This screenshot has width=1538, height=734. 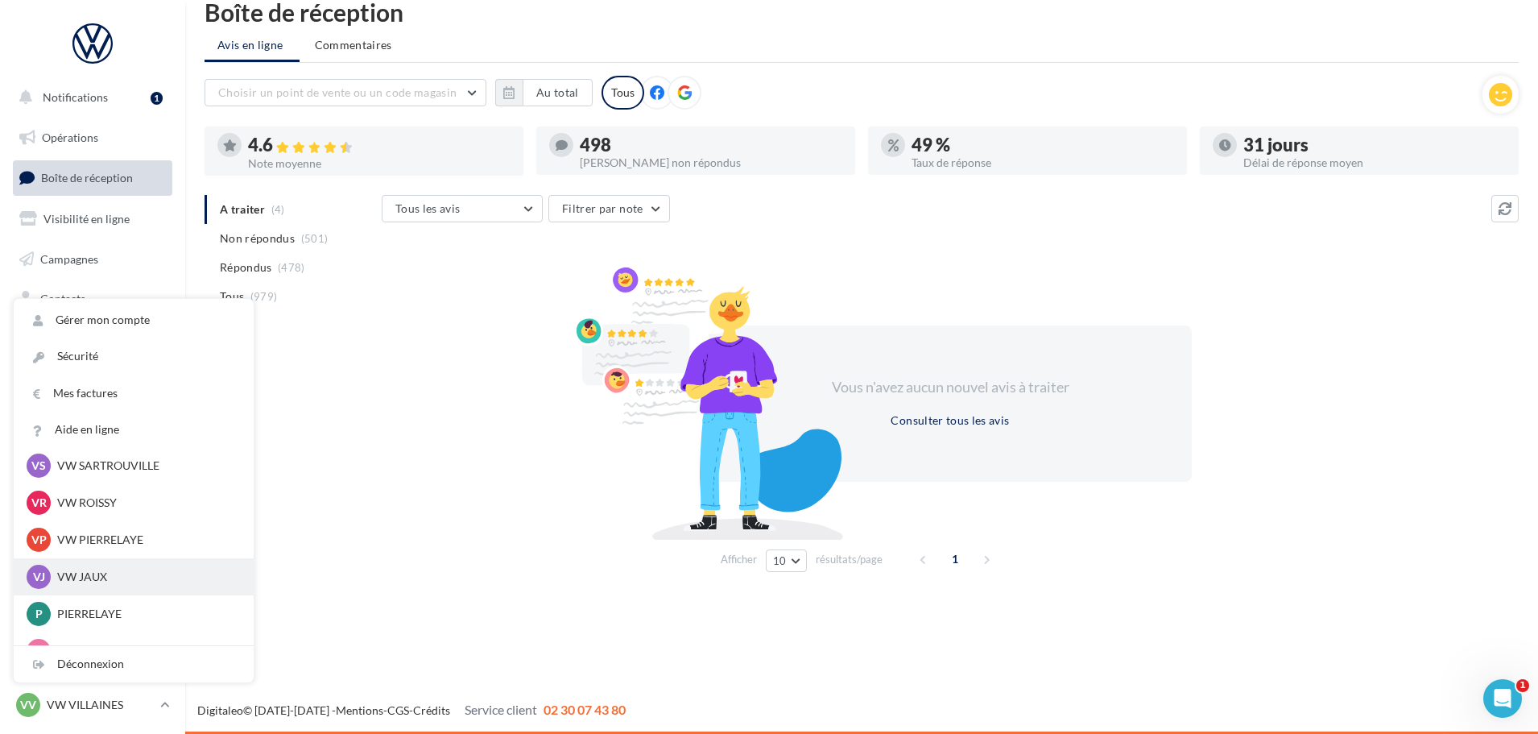 I want to click on span: (501), so click(x=315, y=238).